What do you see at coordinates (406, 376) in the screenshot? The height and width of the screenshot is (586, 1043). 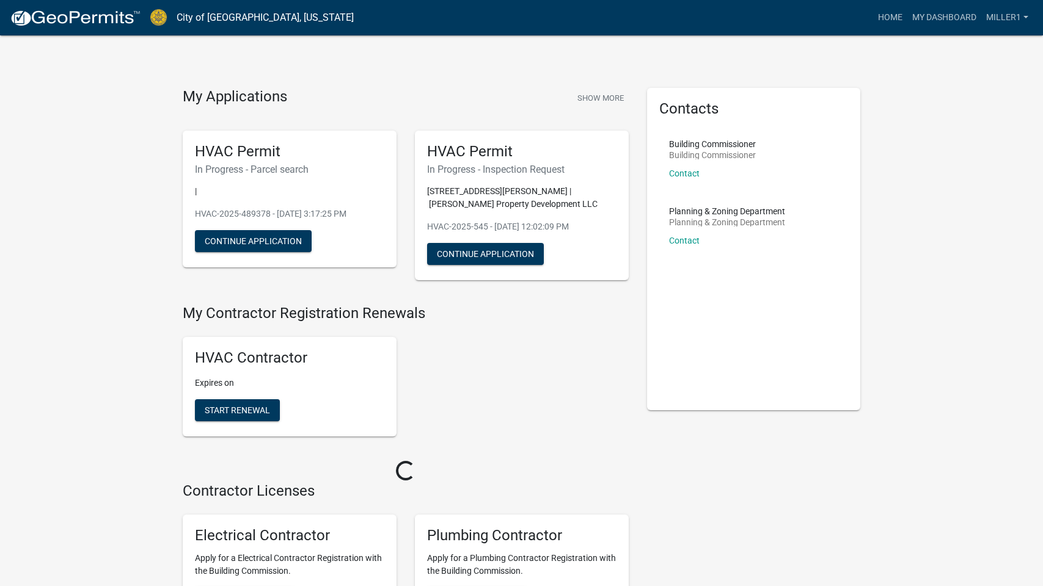 I see `wm-registration-list-section: My Contractor Registration Renewals` at bounding box center [406, 376].